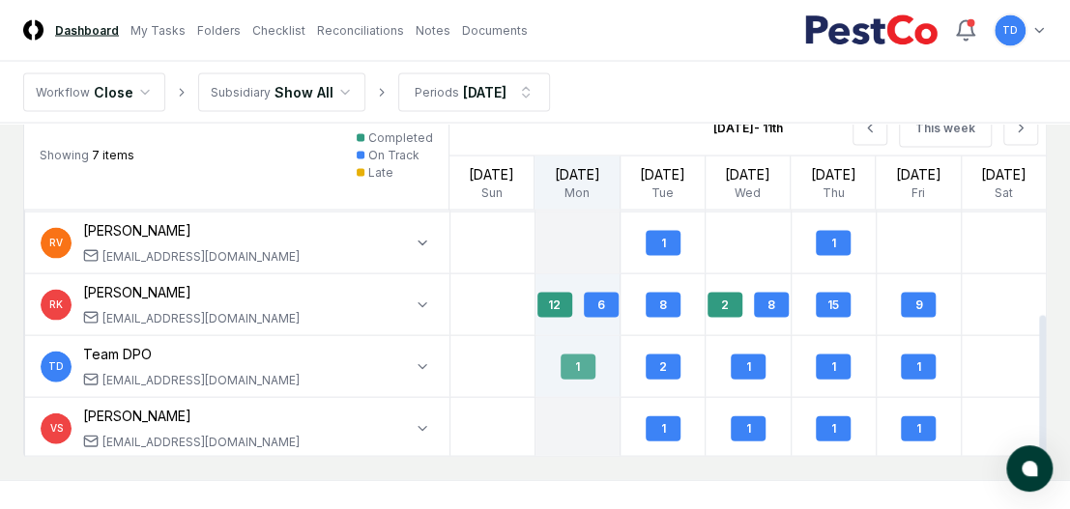  What do you see at coordinates (56, 243) in the screenshot?
I see `span: RV` at bounding box center [56, 243].